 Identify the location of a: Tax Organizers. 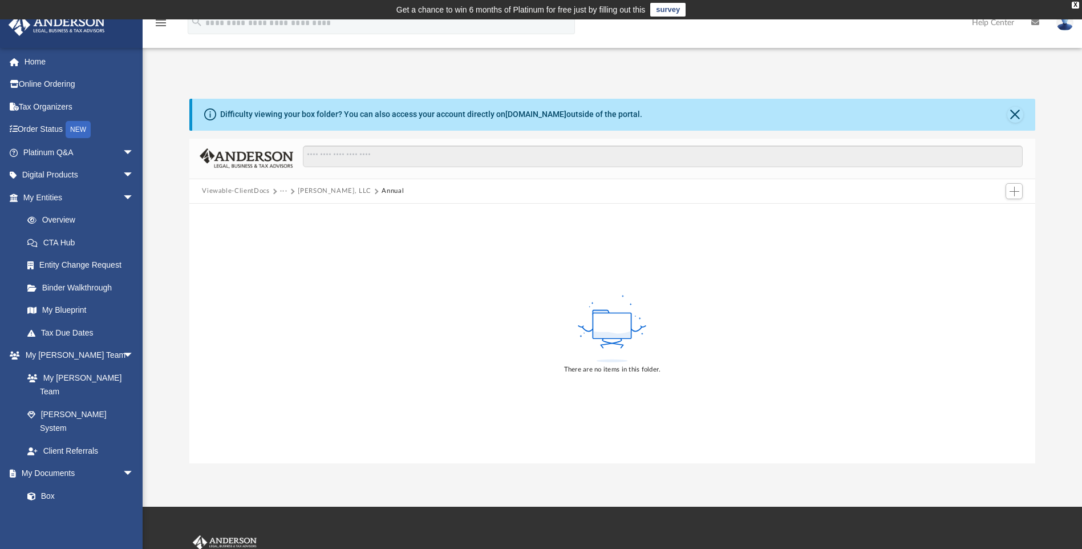
(79, 107).